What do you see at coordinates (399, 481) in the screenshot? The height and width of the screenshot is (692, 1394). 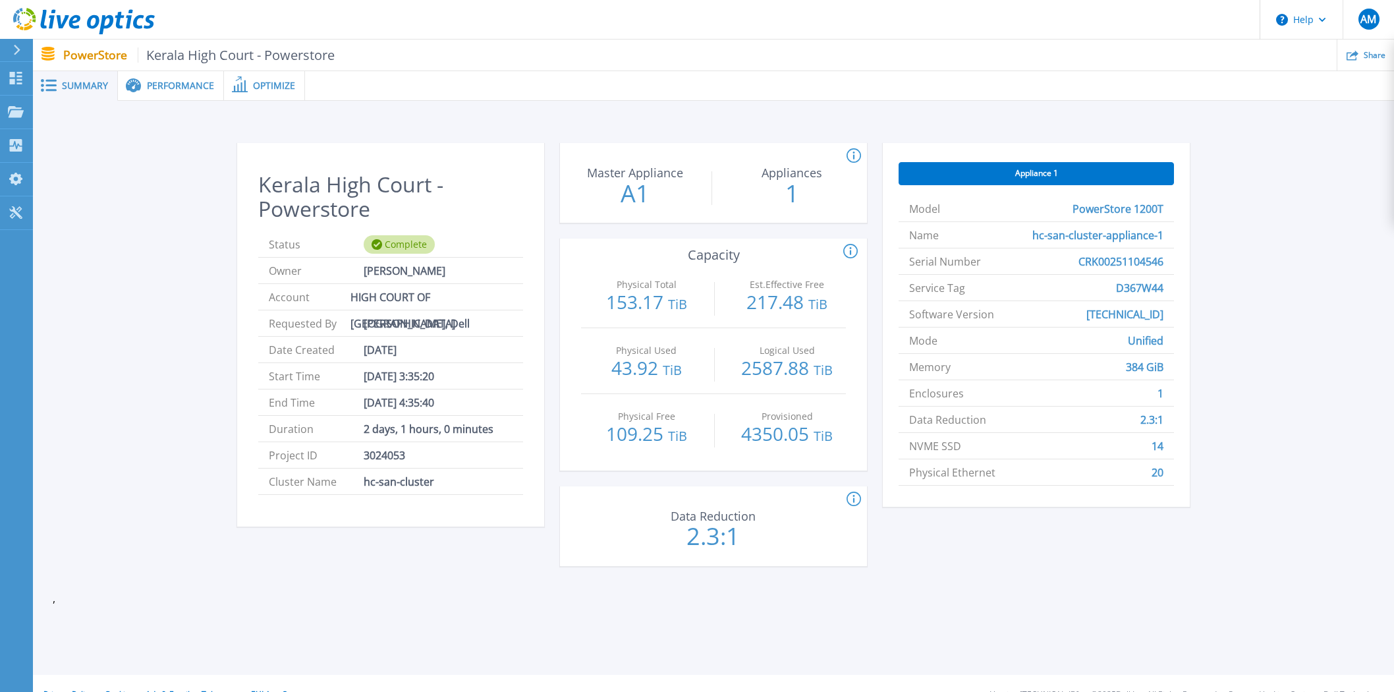 I see `span: hc-san-cluster` at bounding box center [399, 481].